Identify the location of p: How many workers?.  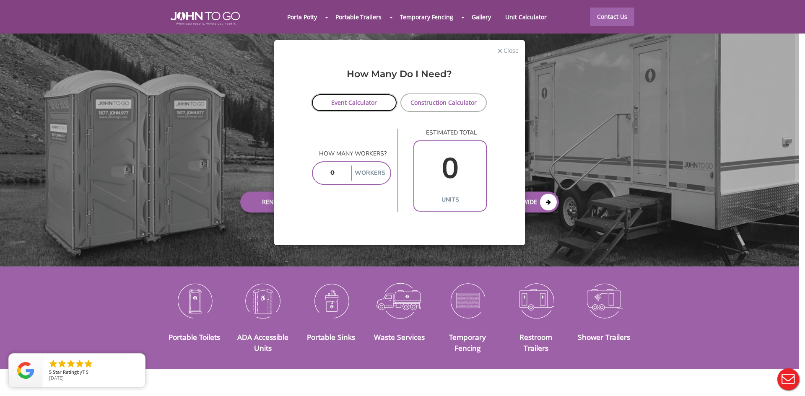
(352, 154).